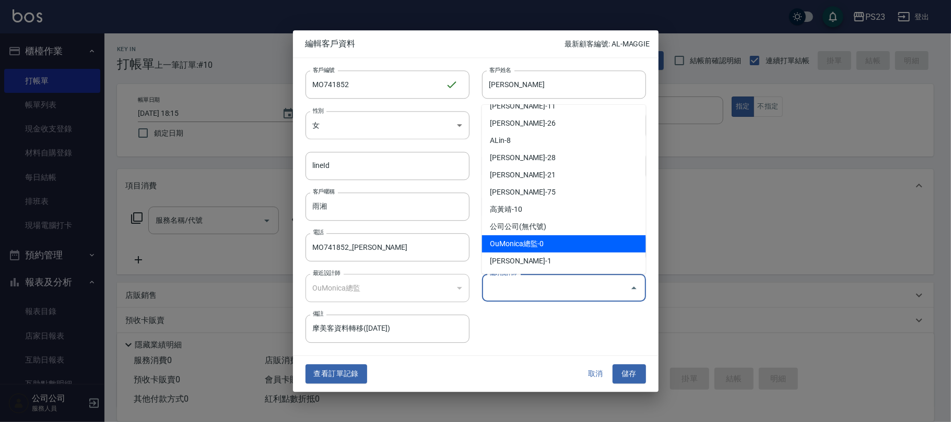  I want to click on label: 備註, so click(318, 314).